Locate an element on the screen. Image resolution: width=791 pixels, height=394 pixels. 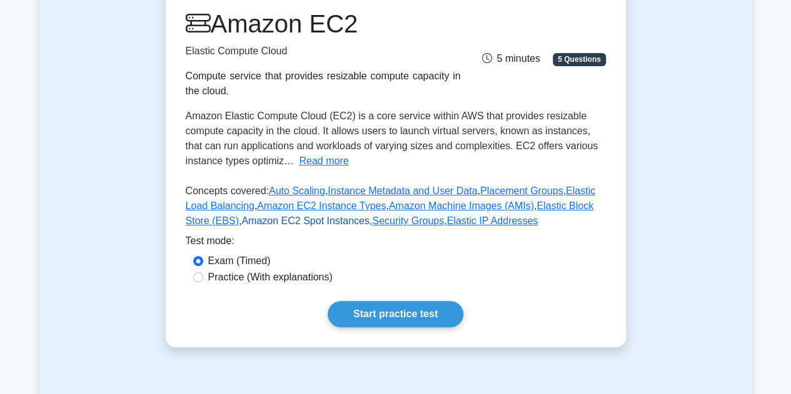
p: Elastic Compute Cloud is located at coordinates (323, 51).